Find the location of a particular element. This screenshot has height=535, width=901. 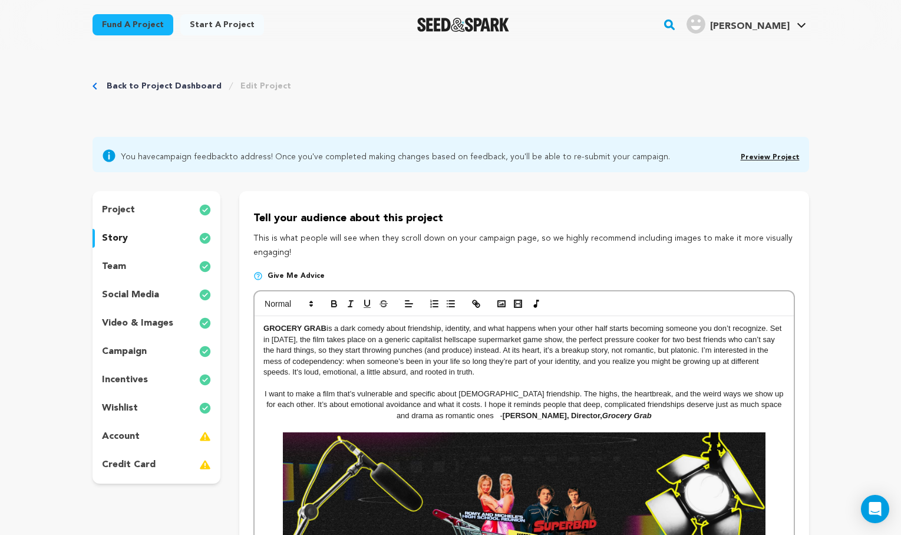

p: This is what people will see when they scroll down on your campaign page, so we highly recommend ... is located at coordinates (524, 246).